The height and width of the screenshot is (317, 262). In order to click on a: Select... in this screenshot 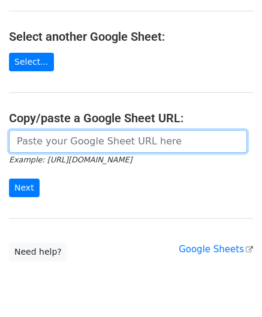, I will do `click(31, 62)`.